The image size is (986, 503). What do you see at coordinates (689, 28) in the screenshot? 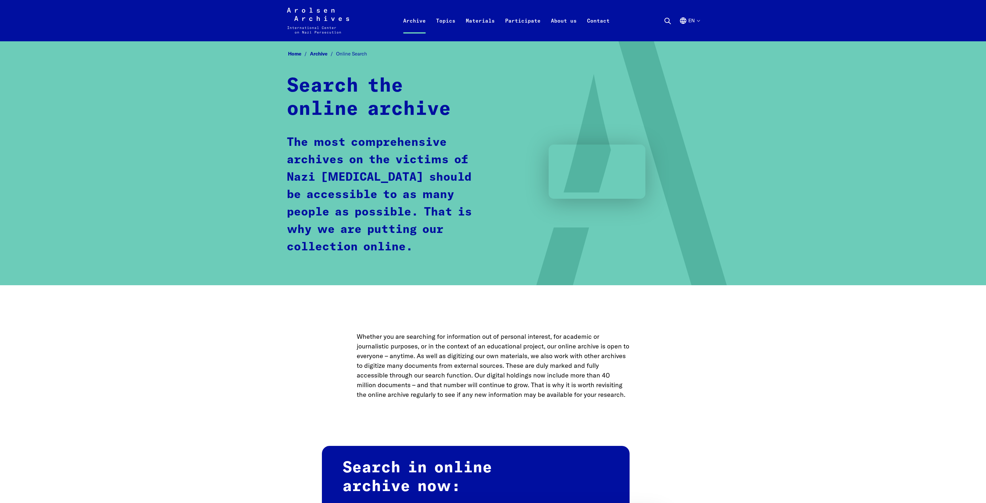
I see `button: English, language selection` at bounding box center [689, 28].